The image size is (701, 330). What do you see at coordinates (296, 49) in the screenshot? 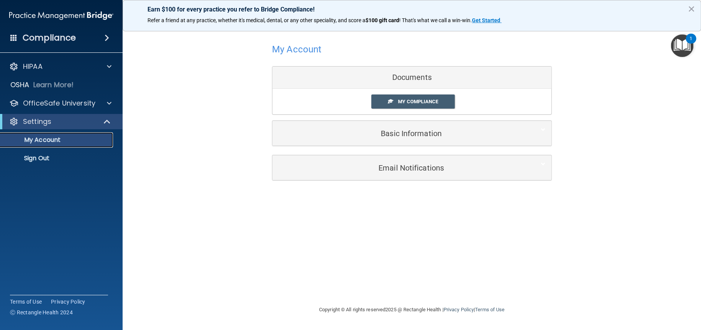
I see `h4: My Account` at bounding box center [296, 49].